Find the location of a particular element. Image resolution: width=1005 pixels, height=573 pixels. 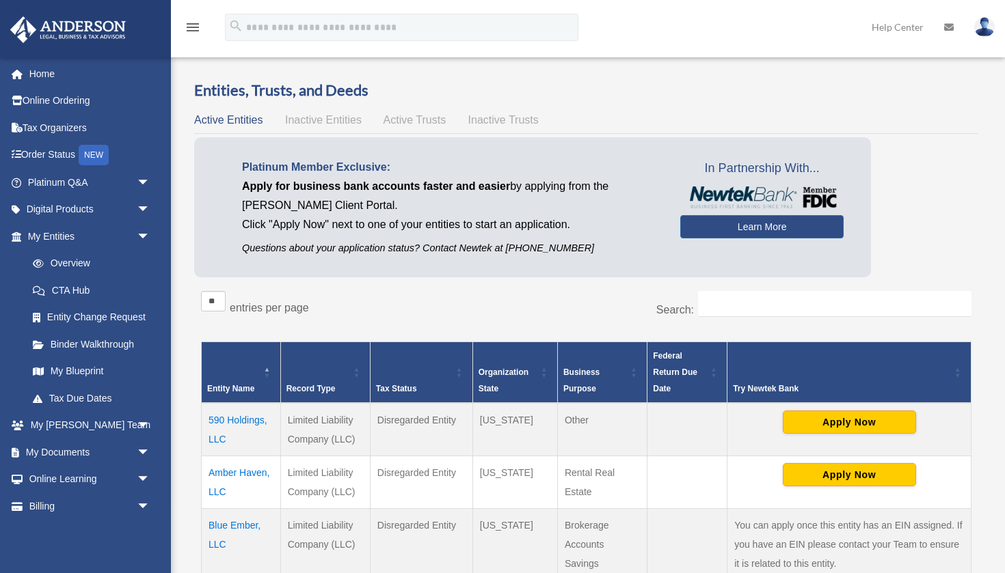

span: Federal Return Due Date is located at coordinates (675, 373).